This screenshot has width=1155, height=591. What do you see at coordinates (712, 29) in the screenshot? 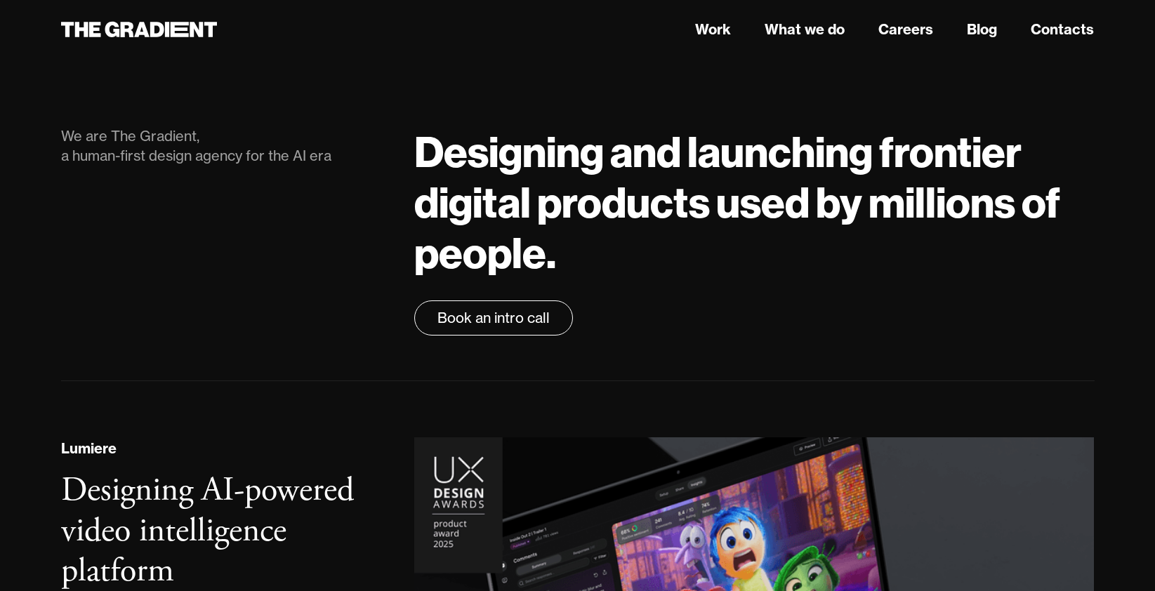
I see `a: Work` at bounding box center [712, 29].